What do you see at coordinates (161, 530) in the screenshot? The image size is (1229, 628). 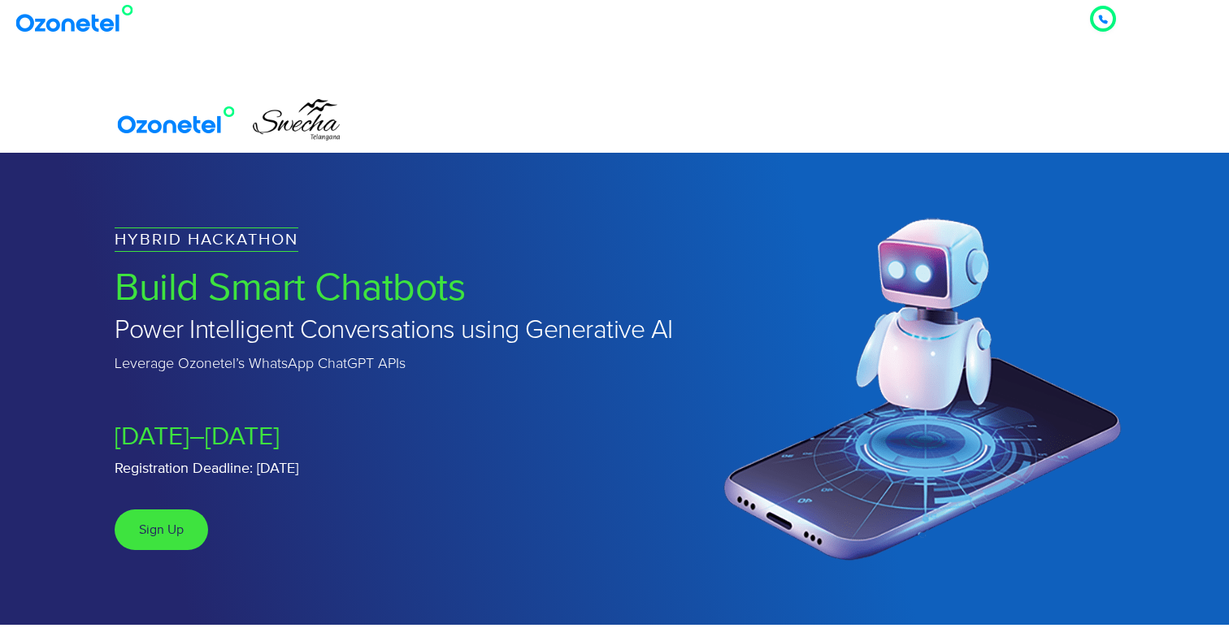 I see `span: Sign Up` at bounding box center [161, 530].